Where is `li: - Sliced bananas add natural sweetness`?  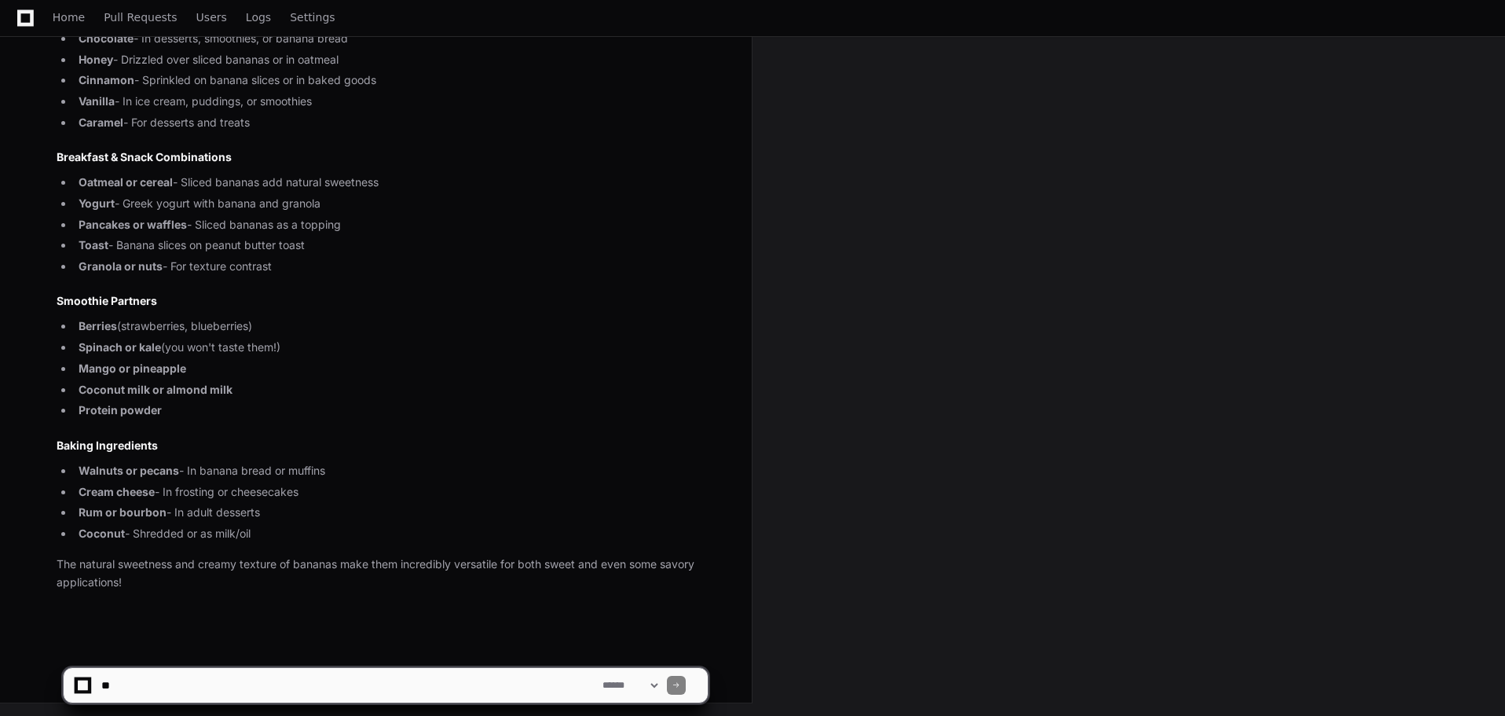 li: - Sliced bananas add natural sweetness is located at coordinates (390, 182).